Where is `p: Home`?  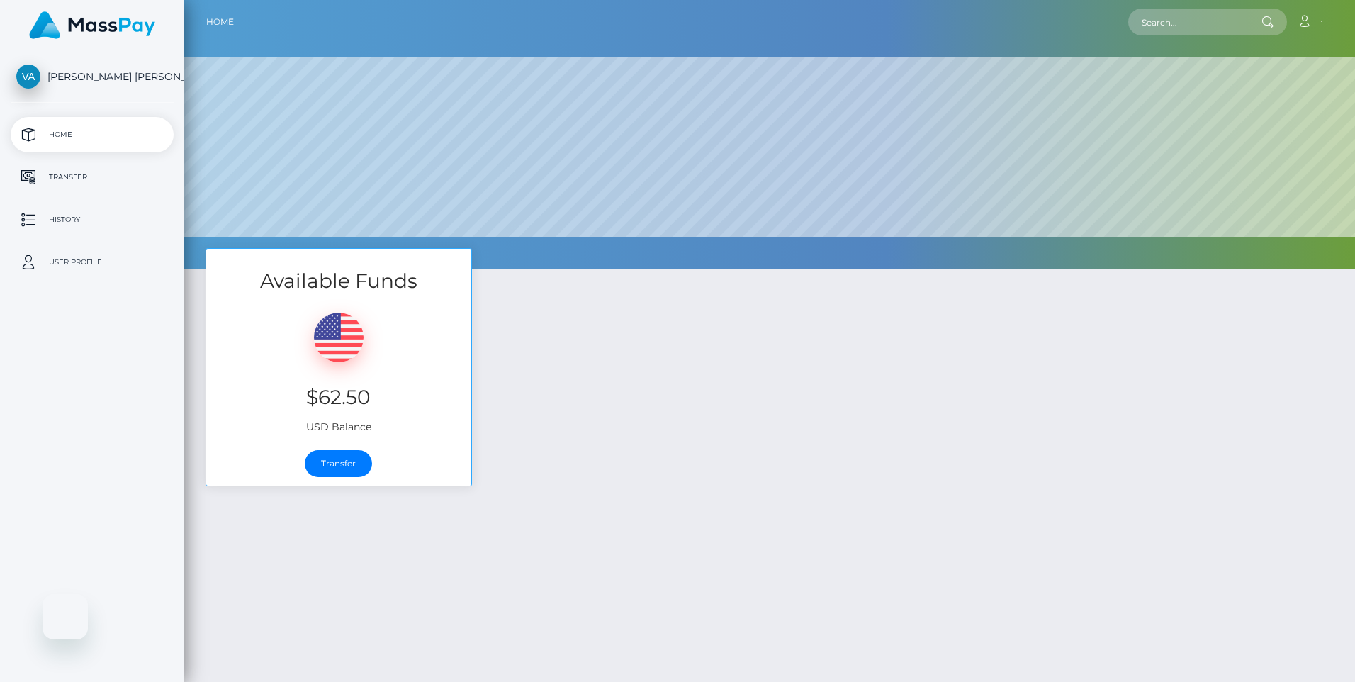 p: Home is located at coordinates (92, 135).